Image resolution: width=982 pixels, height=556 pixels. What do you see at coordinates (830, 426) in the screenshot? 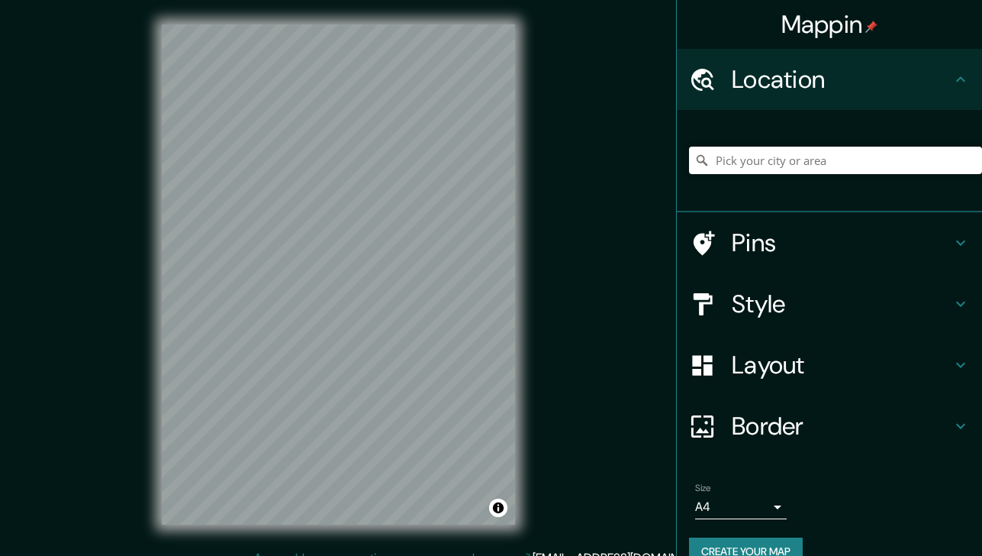
I see `div: Border` at bounding box center [830, 426].